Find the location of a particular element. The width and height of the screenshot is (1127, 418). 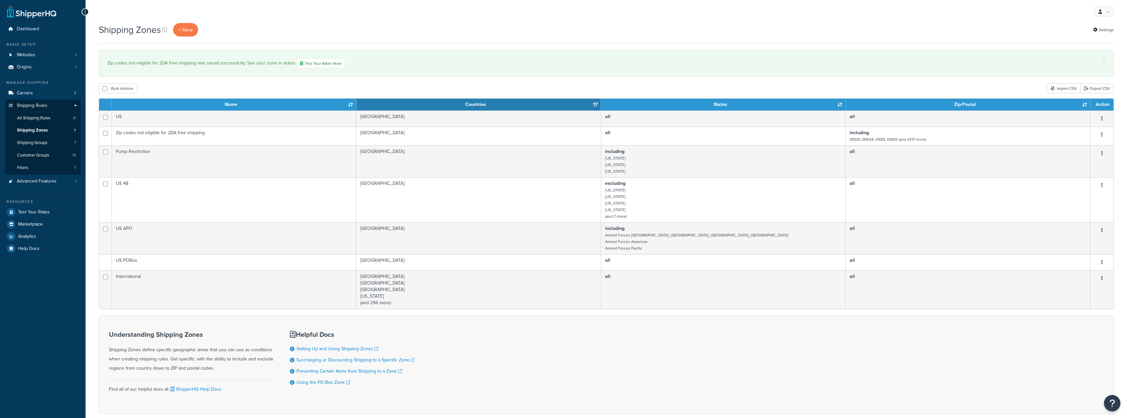

span: Websites is located at coordinates (26, 55).